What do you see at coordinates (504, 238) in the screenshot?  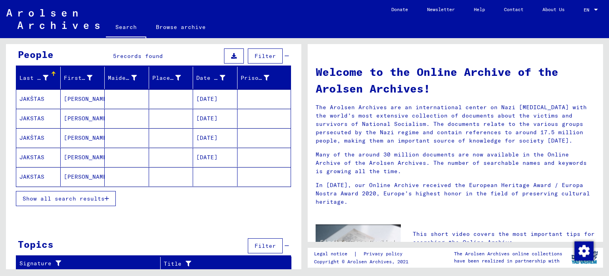 I see `p: This short video covers the most important tips for searching the Online Archive.` at bounding box center [504, 238].